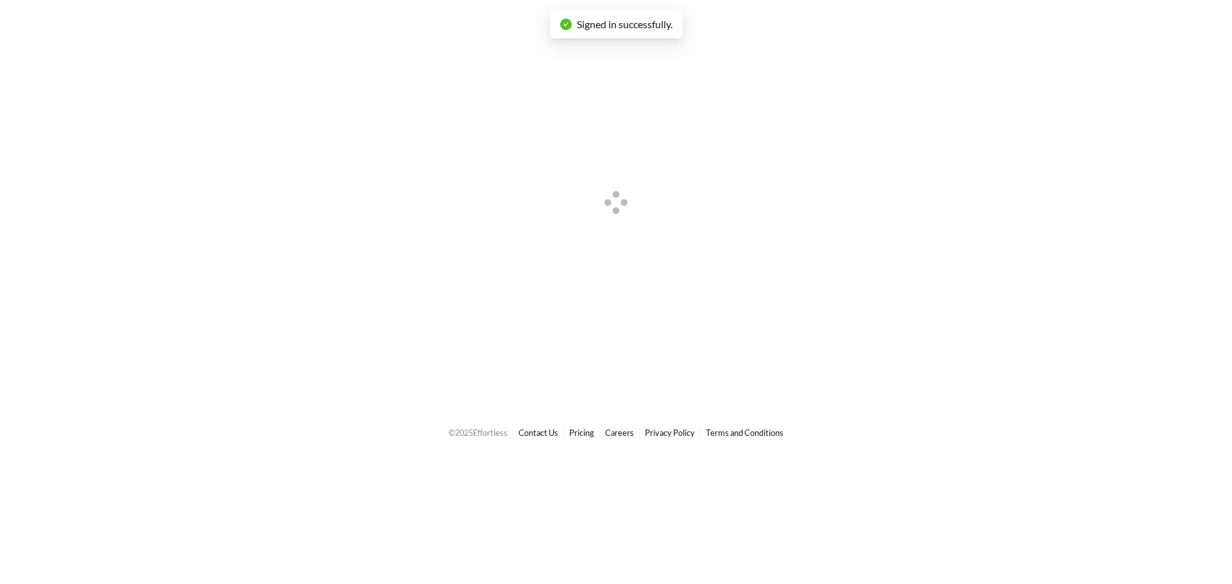 The image size is (1232, 584). I want to click on a: Contact Us, so click(538, 433).